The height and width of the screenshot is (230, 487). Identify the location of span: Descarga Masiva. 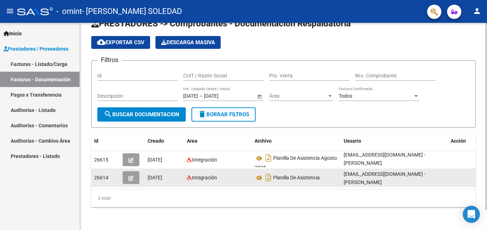
(188, 42).